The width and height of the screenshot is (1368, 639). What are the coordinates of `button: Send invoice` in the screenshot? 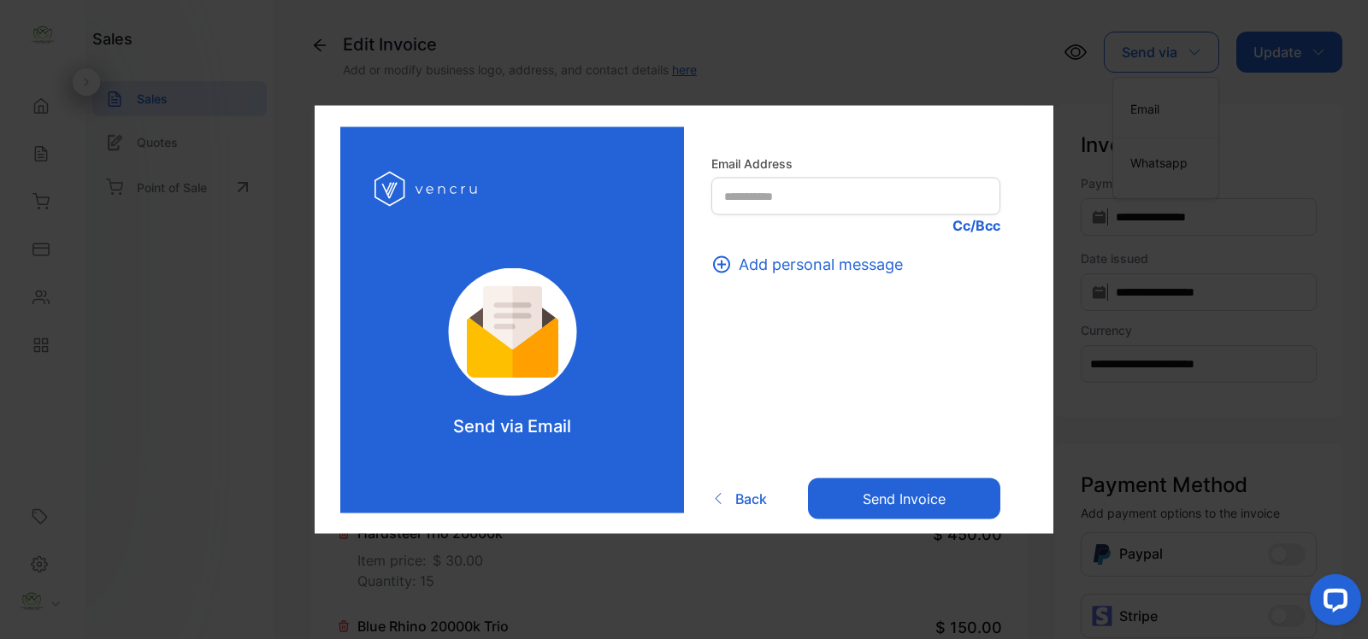 It's located at (904, 498).